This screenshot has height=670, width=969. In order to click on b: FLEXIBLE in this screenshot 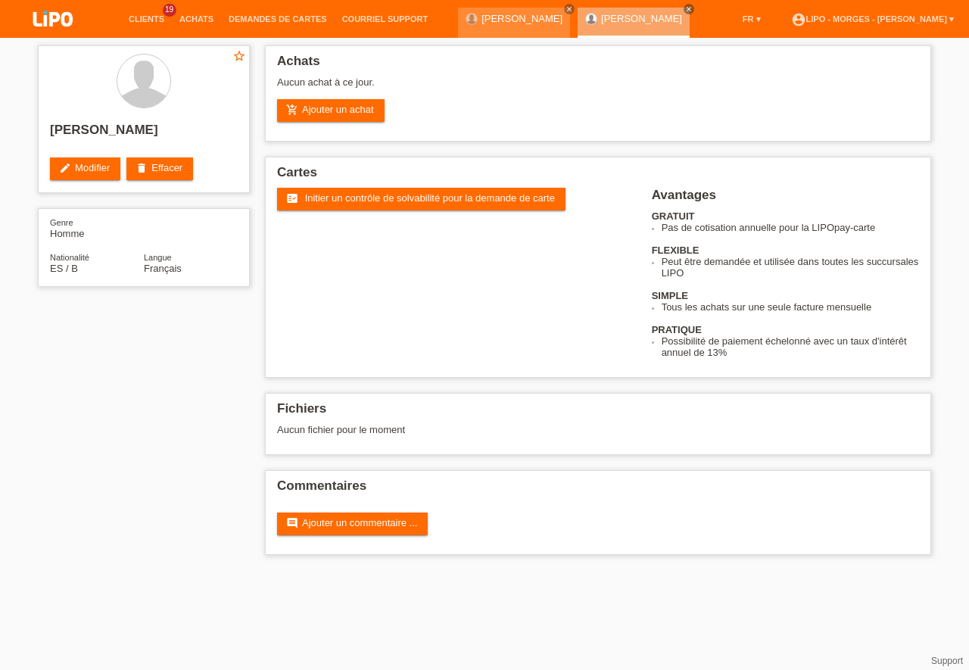, I will do `click(675, 250)`.